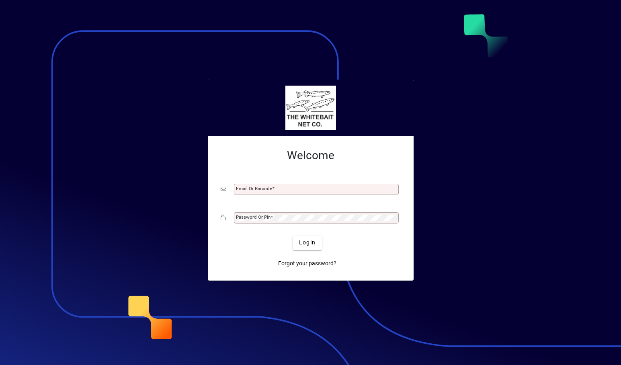  I want to click on h2: Welcome, so click(311, 156).